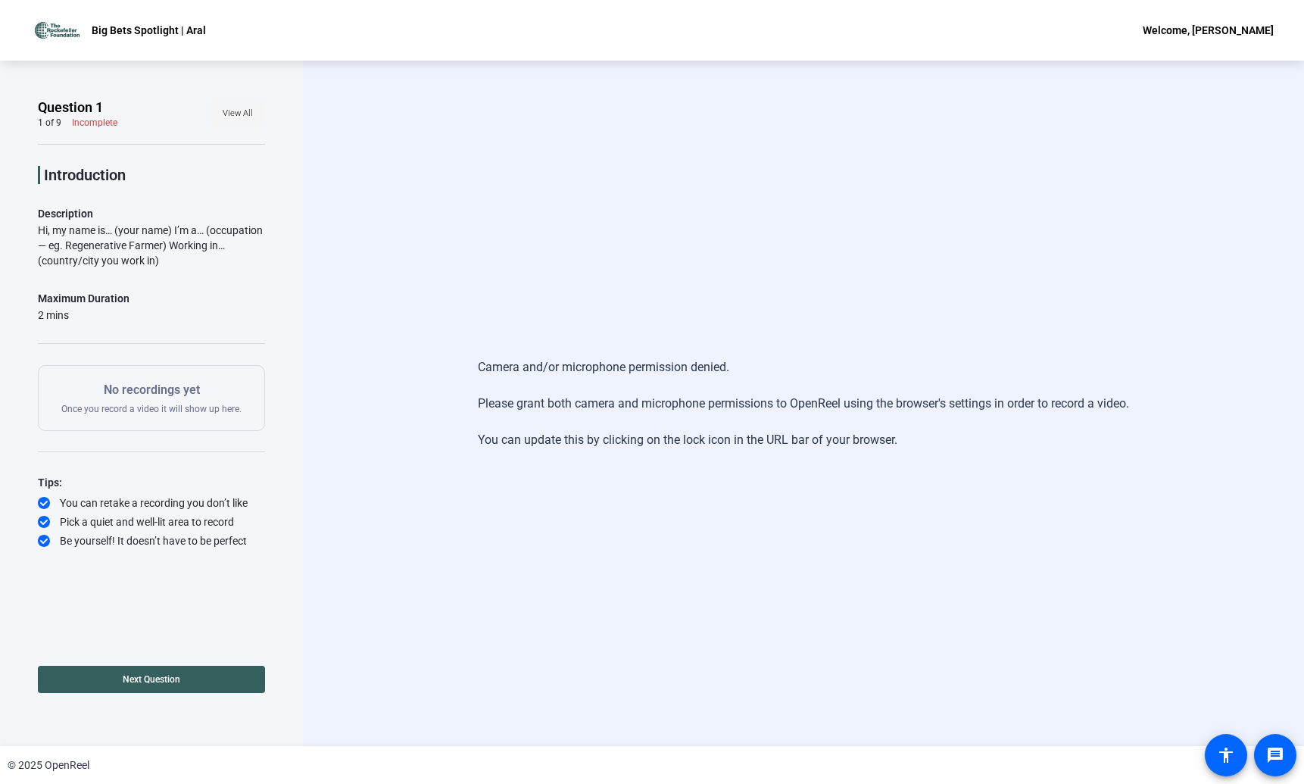 The width and height of the screenshot is (1304, 784). Describe the element at coordinates (83, 298) in the screenshot. I see `div: Maximum Duration` at that location.